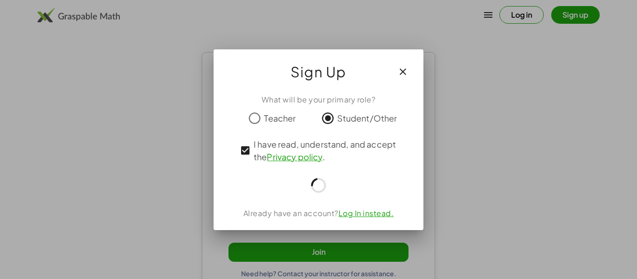  I want to click on div: What will be your primary role?, so click(318, 100).